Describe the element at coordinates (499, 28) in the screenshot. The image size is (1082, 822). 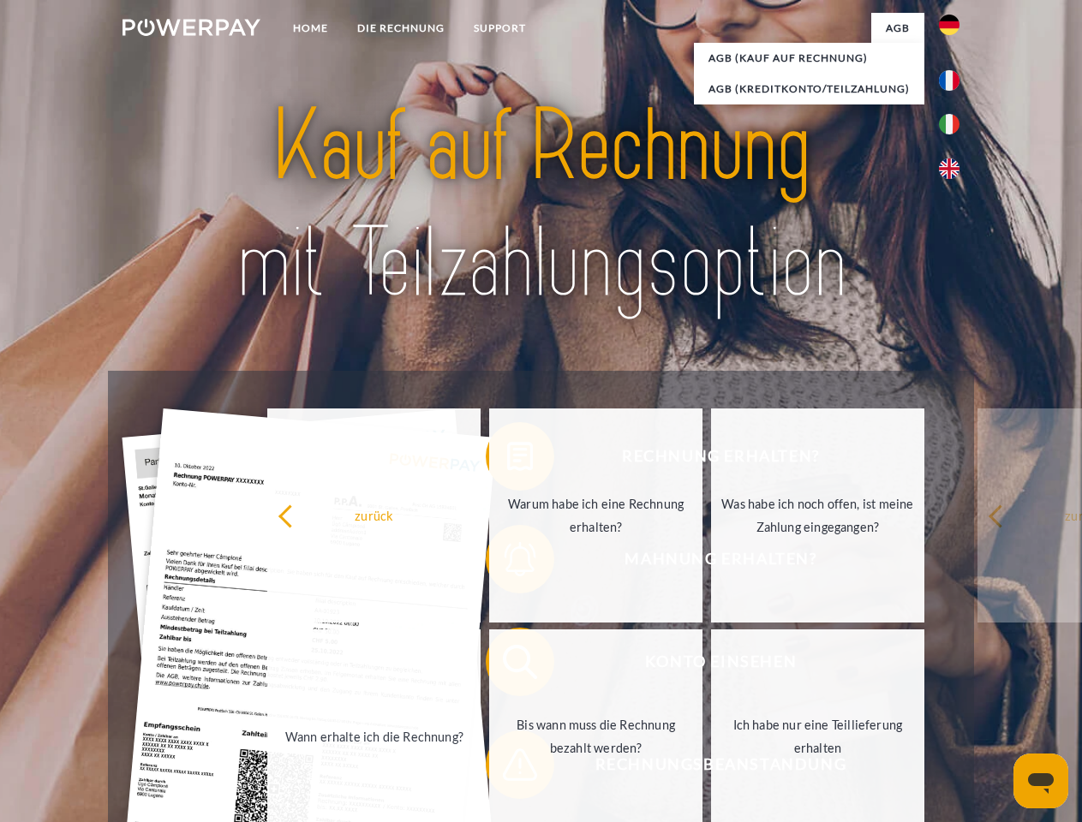
I see `a: SUPPORT` at that location.